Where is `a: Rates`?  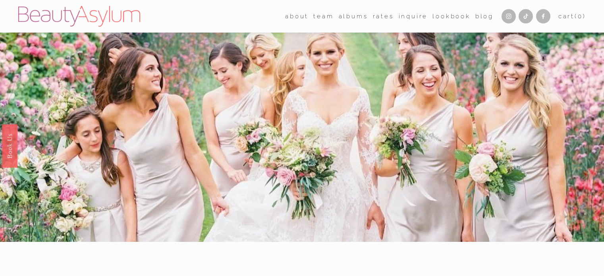
a: Rates is located at coordinates (383, 16).